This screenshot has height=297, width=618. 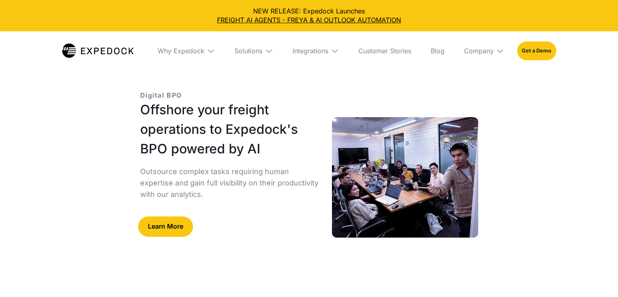 What do you see at coordinates (438, 51) in the screenshot?
I see `a: Blog` at bounding box center [438, 51].